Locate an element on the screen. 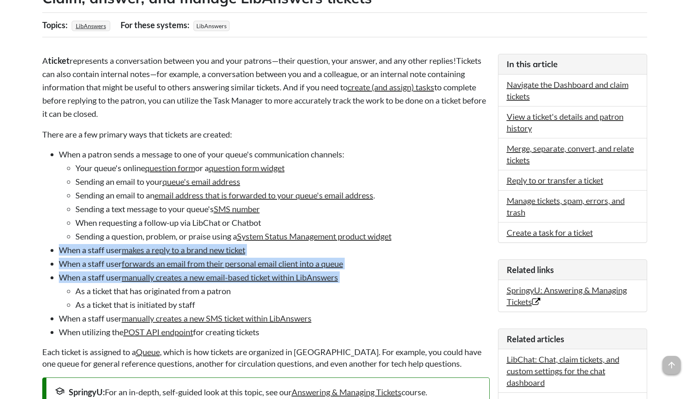 This screenshot has width=689, height=399. li: Sending an email to an . is located at coordinates (282, 195).